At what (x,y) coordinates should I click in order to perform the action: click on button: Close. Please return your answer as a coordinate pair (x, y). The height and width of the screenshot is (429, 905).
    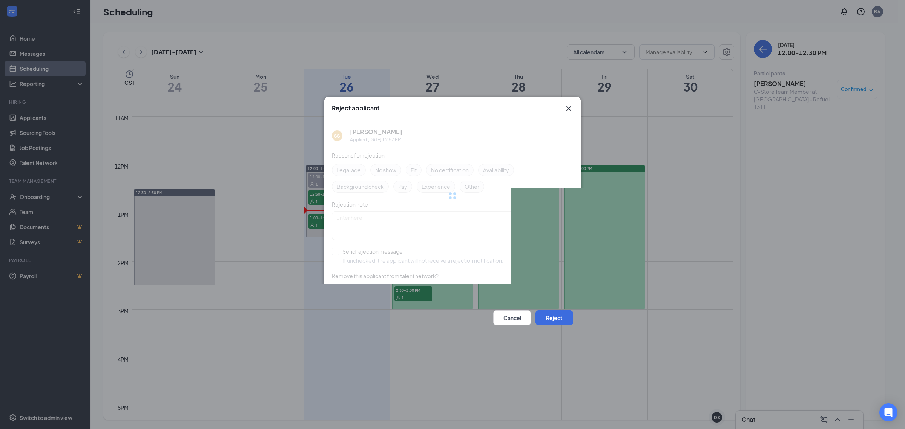
    Looking at the image, I should click on (569, 109).